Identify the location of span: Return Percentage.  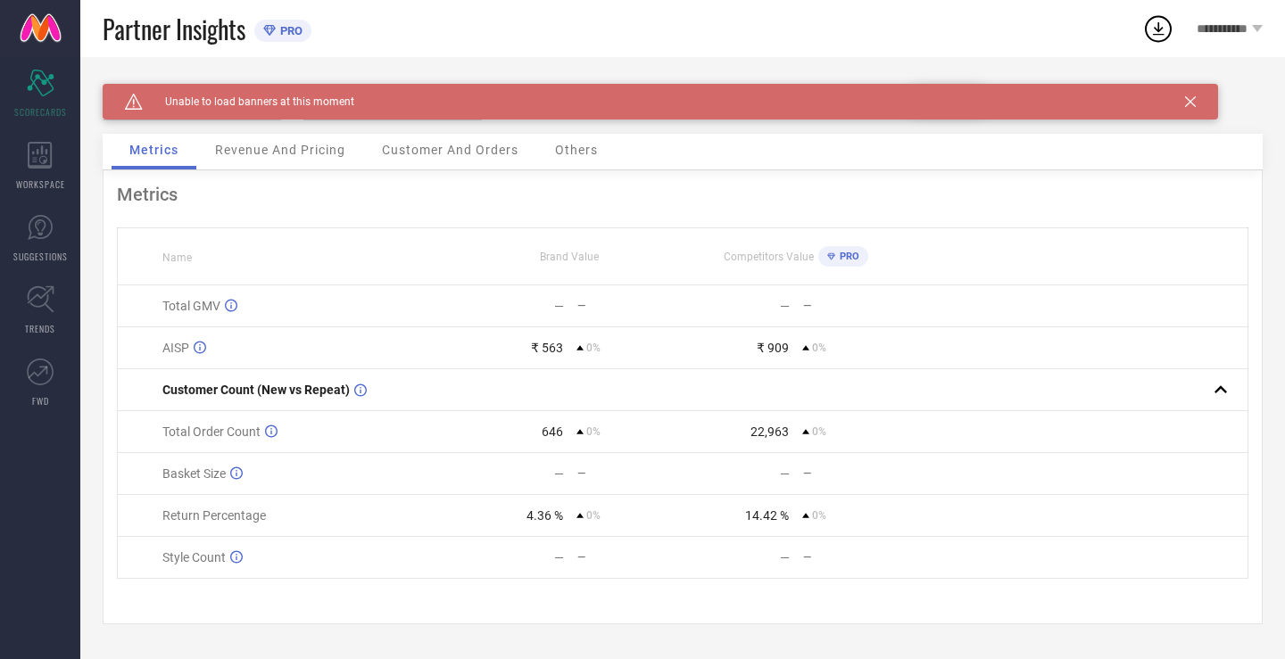
(214, 516).